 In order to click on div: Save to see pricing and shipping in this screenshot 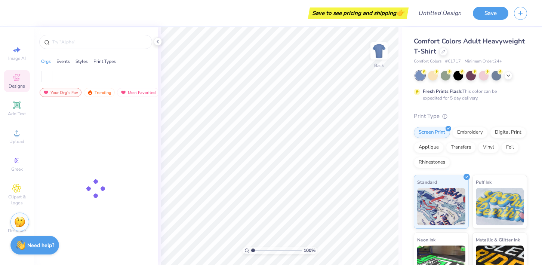, I will do `click(358, 13)`.